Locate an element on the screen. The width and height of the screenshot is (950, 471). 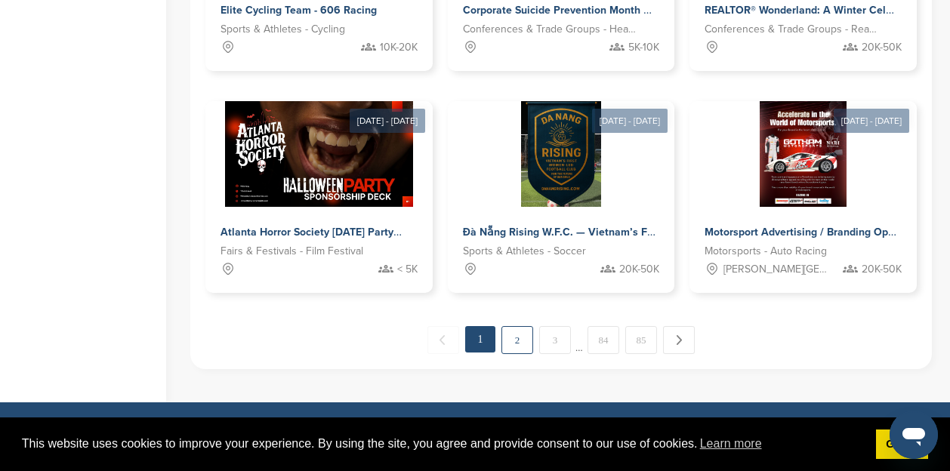
a: 85 is located at coordinates (641, 340).